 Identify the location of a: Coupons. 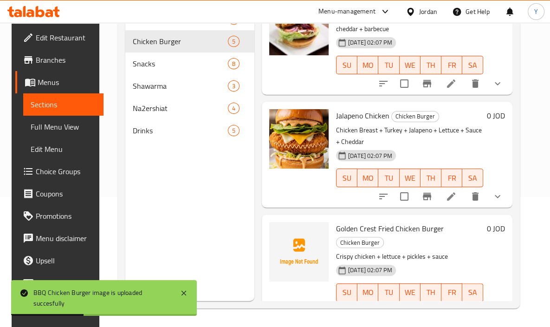
(59, 194).